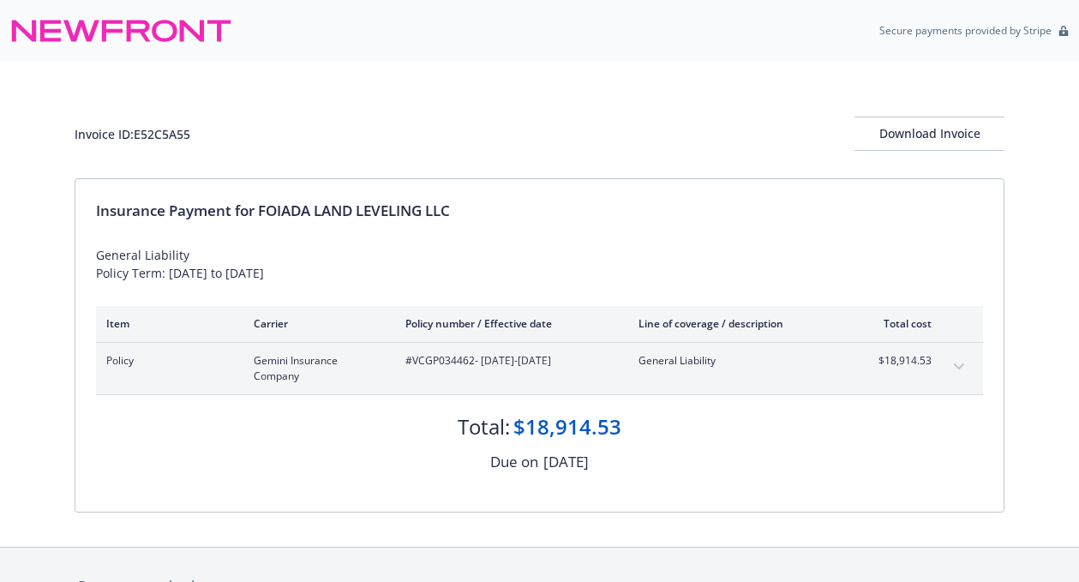  Describe the element at coordinates (132, 134) in the screenshot. I see `div: Invoice ID: E52C5A55` at that location.